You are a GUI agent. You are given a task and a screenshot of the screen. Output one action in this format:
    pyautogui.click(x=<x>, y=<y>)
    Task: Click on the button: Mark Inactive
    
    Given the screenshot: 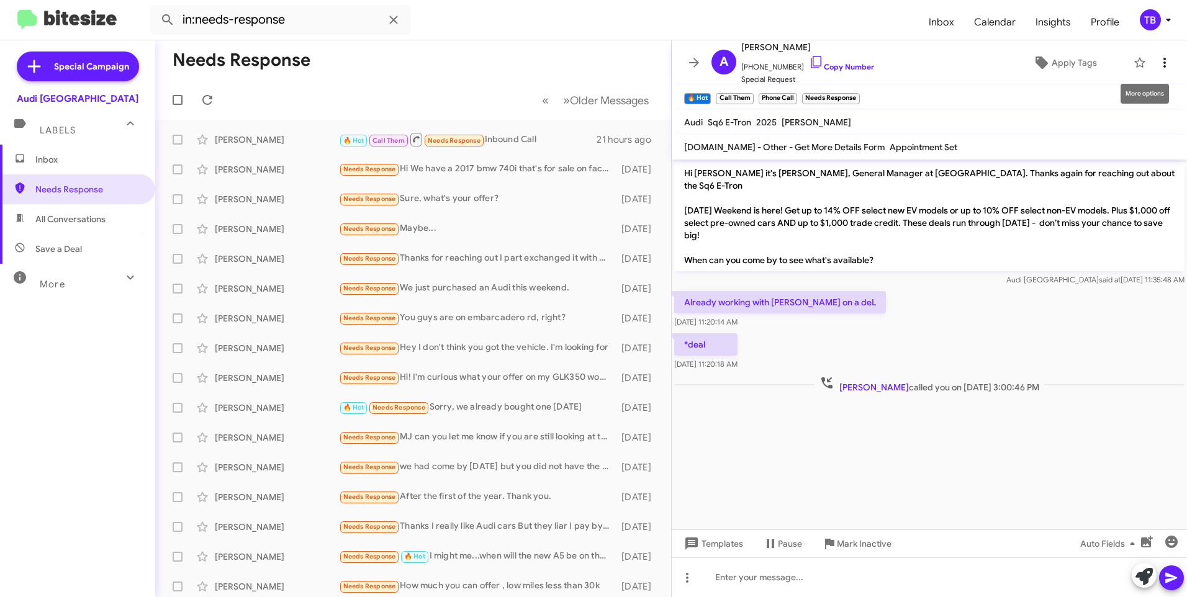 What is the action you would take?
    pyautogui.click(x=857, y=544)
    